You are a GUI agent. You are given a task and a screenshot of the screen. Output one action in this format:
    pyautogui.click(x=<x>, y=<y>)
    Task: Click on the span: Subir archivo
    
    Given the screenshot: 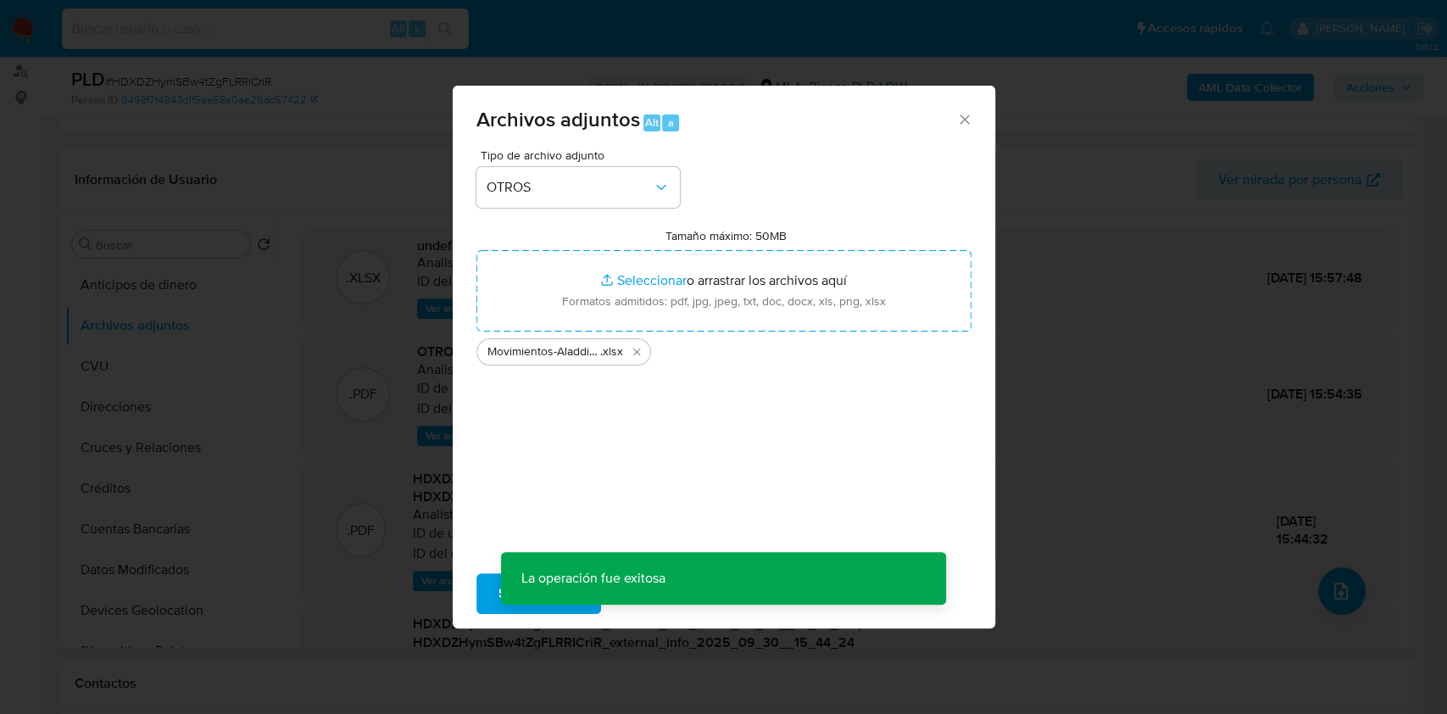 What is the action you would take?
    pyautogui.click(x=538, y=593)
    